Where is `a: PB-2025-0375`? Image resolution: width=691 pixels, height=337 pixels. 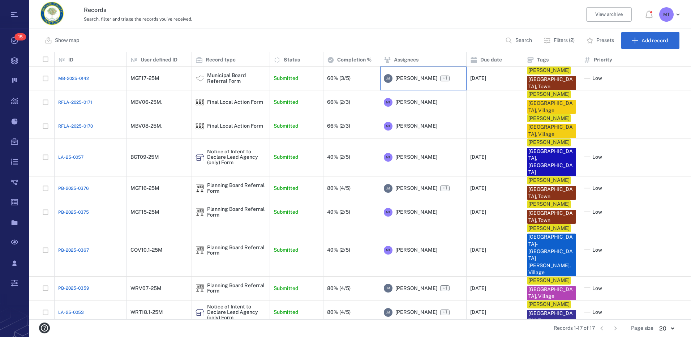 a: PB-2025-0375 is located at coordinates (73, 212).